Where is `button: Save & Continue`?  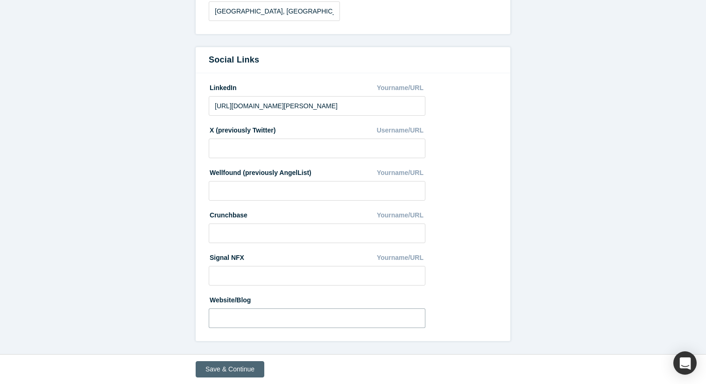
button: Save & Continue is located at coordinates (230, 369).